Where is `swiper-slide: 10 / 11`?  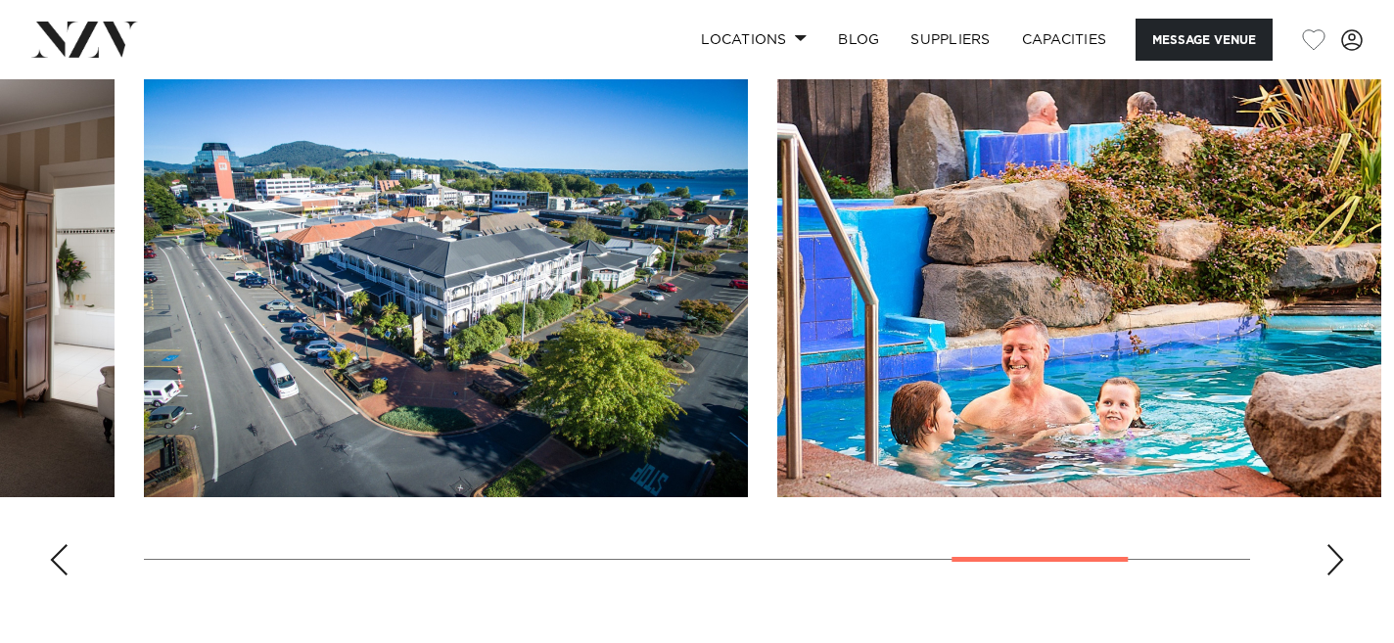 swiper-slide: 10 / 11 is located at coordinates (1079, 275).